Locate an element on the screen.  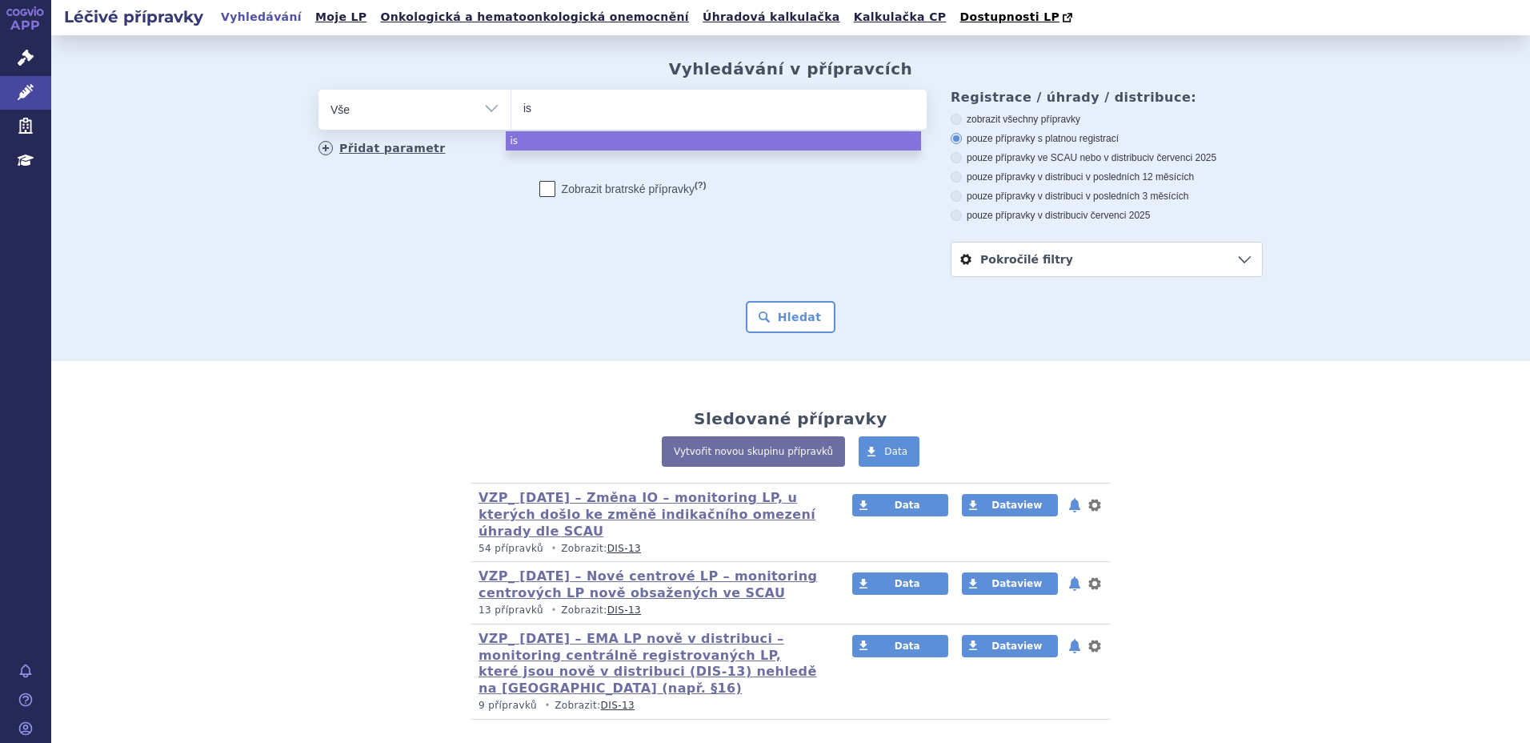
li: is is located at coordinates (713, 141).